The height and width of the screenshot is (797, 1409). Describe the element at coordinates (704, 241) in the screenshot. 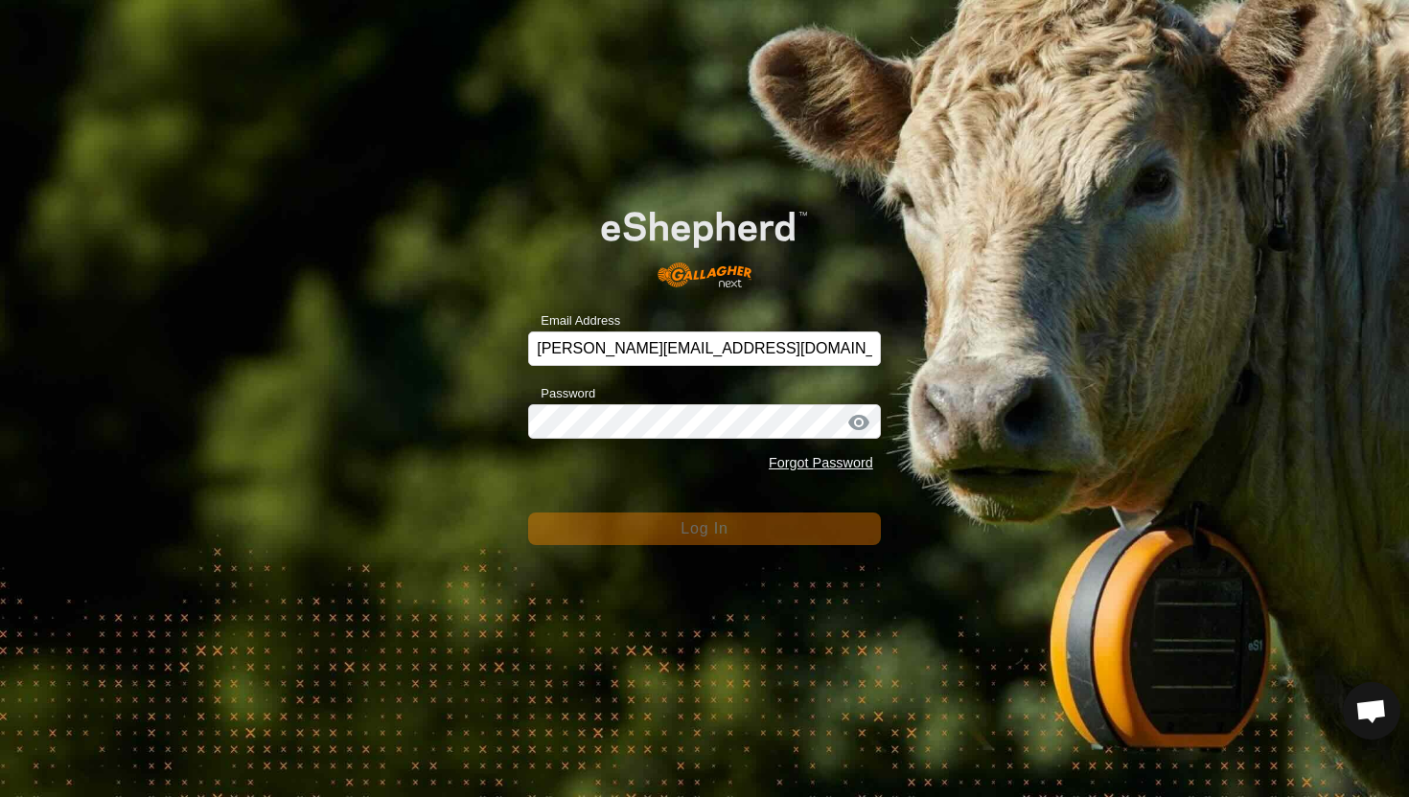

I see `img: E-shepherd Logo` at that location.